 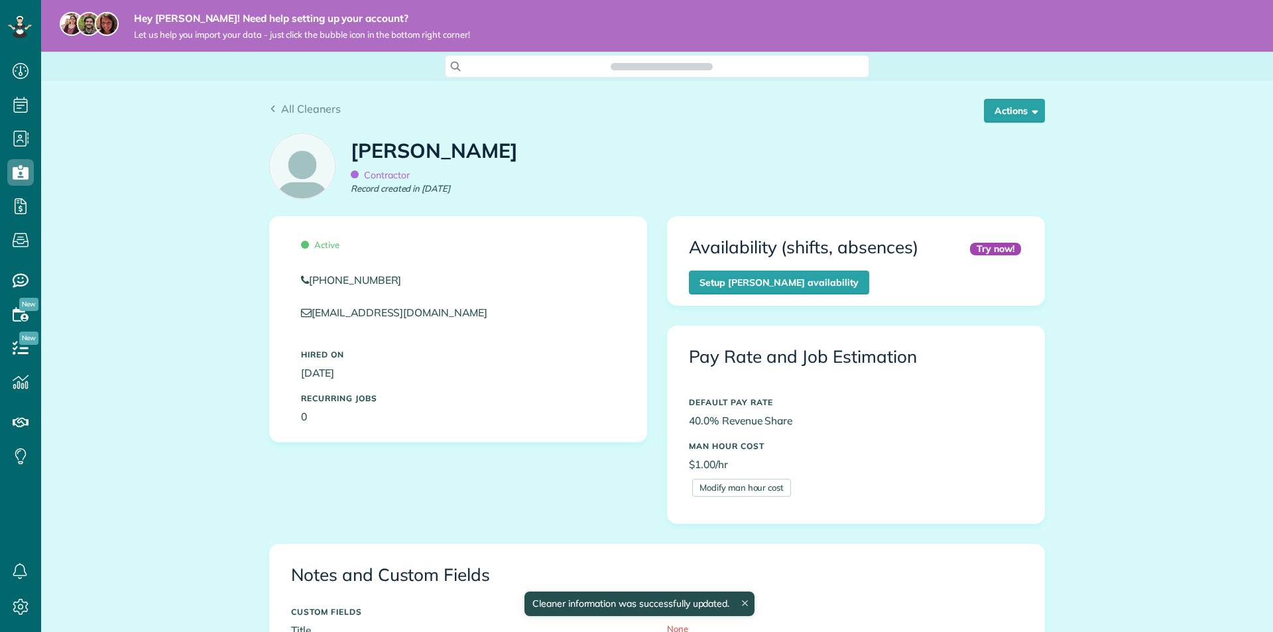 What do you see at coordinates (856, 357) in the screenshot?
I see `h3: Pay Rate and Job Estimation` at bounding box center [856, 357].